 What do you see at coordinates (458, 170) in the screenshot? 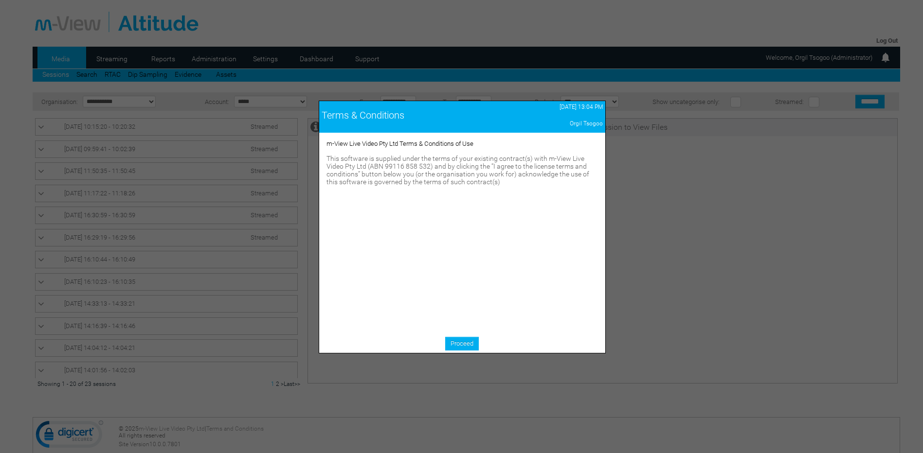
I see `span: This software is supplied under the terms of your existing contract(s) with m-View Live Video Pty...` at bounding box center [458, 170].